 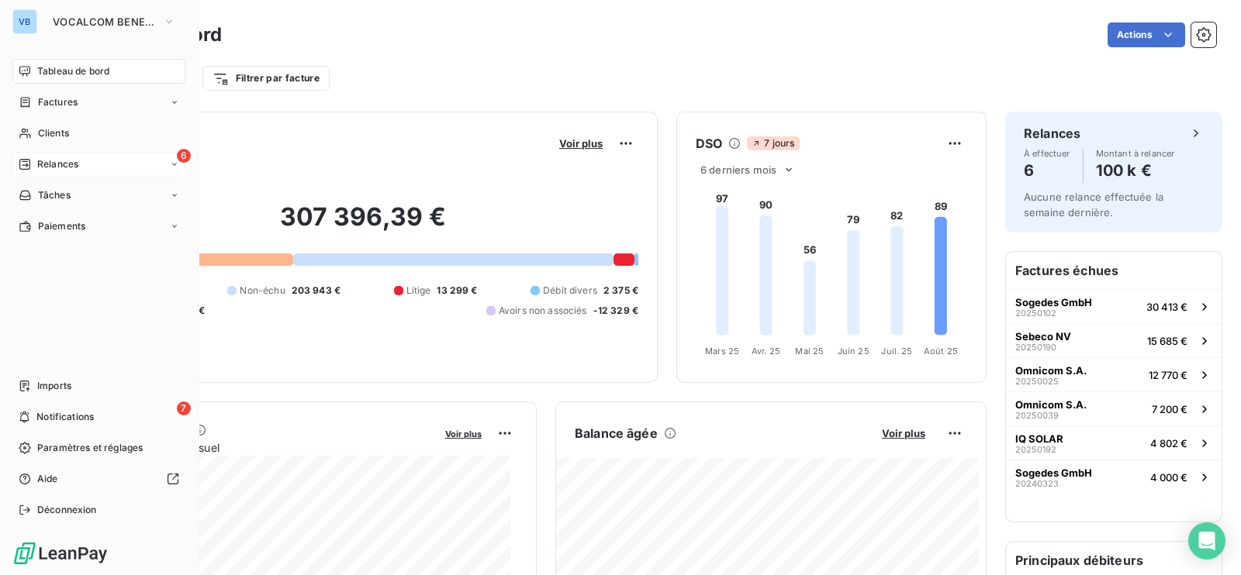 I want to click on span: À effectuer, so click(x=1047, y=154).